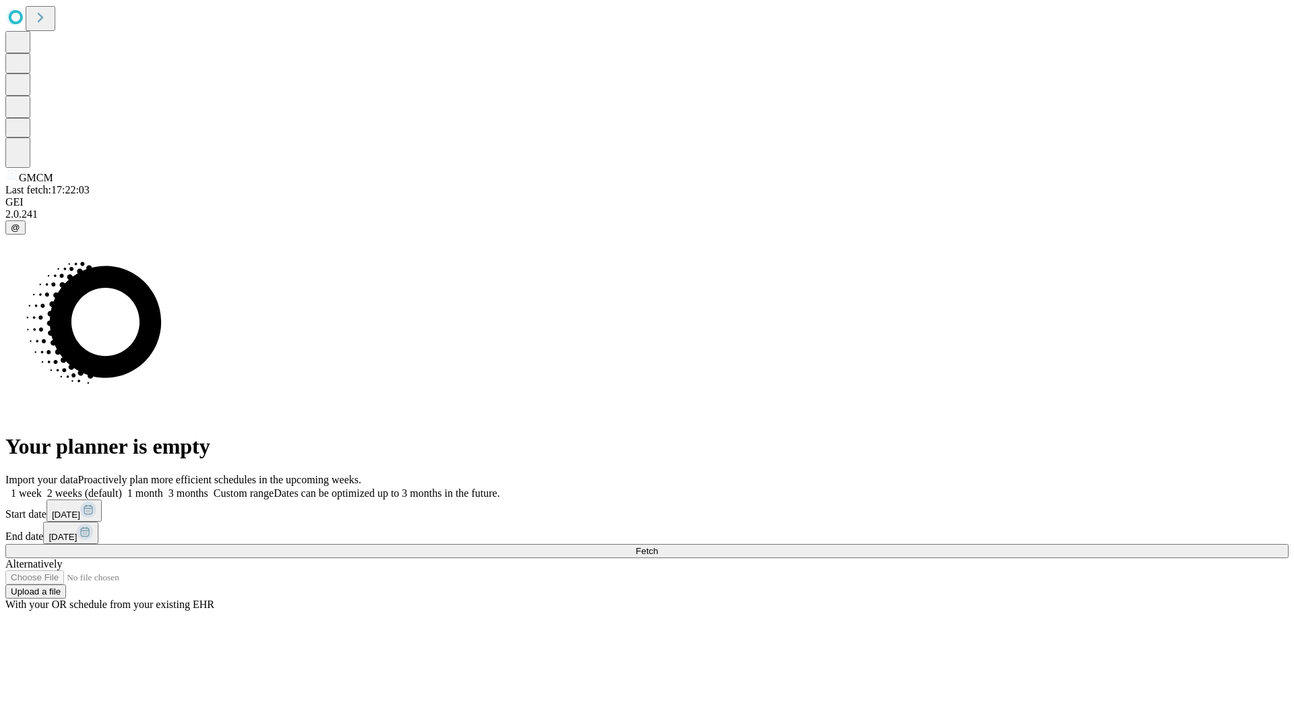 The height and width of the screenshot is (728, 1294). Describe the element at coordinates (36, 177) in the screenshot. I see `span: GMCM` at that location.